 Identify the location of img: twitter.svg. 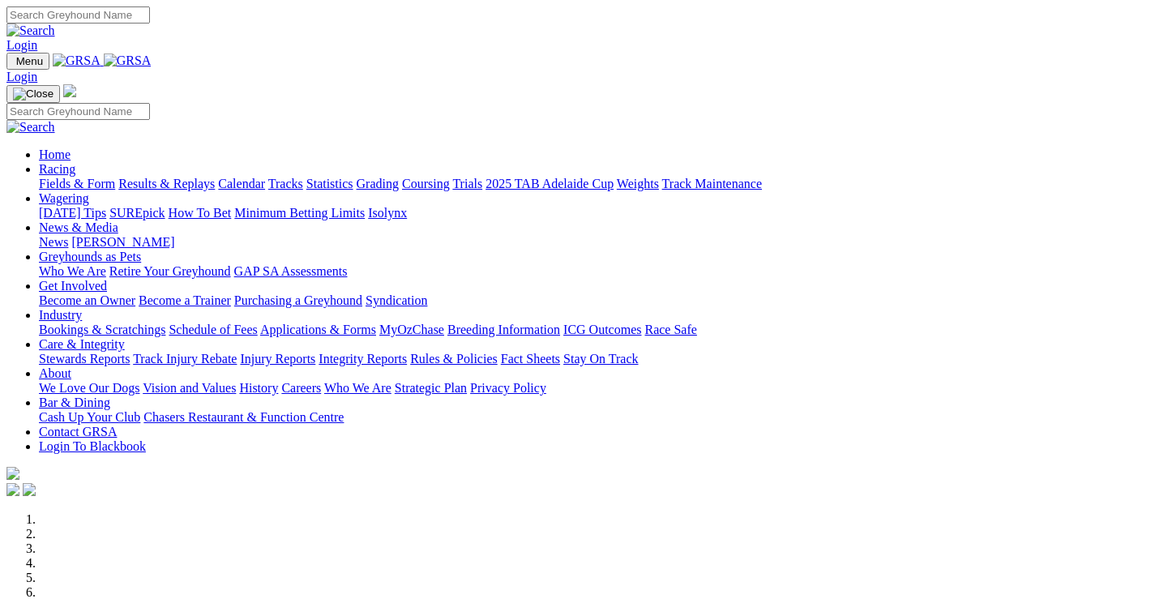
(29, 489).